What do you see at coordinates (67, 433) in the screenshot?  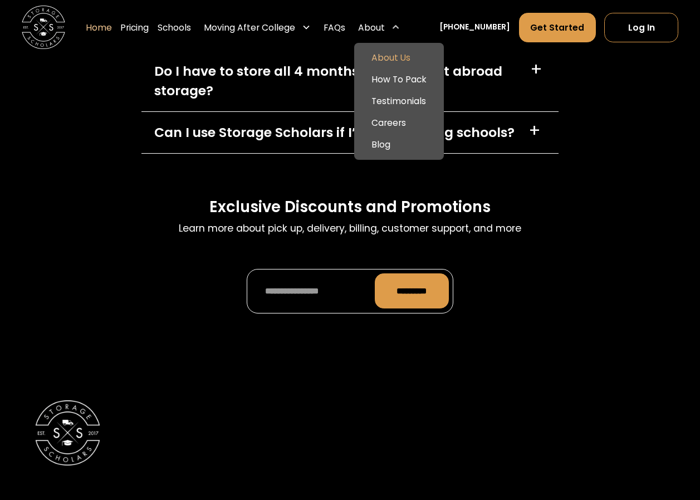 I see `img: Storage Scholars Logomark.` at bounding box center [67, 433].